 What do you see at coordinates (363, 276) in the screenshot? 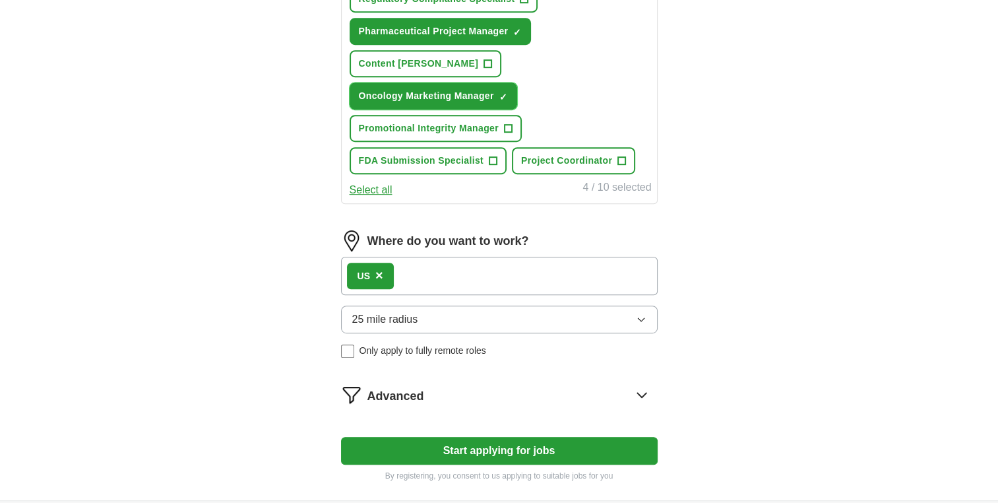
I see `div: US` at bounding box center [363, 276].